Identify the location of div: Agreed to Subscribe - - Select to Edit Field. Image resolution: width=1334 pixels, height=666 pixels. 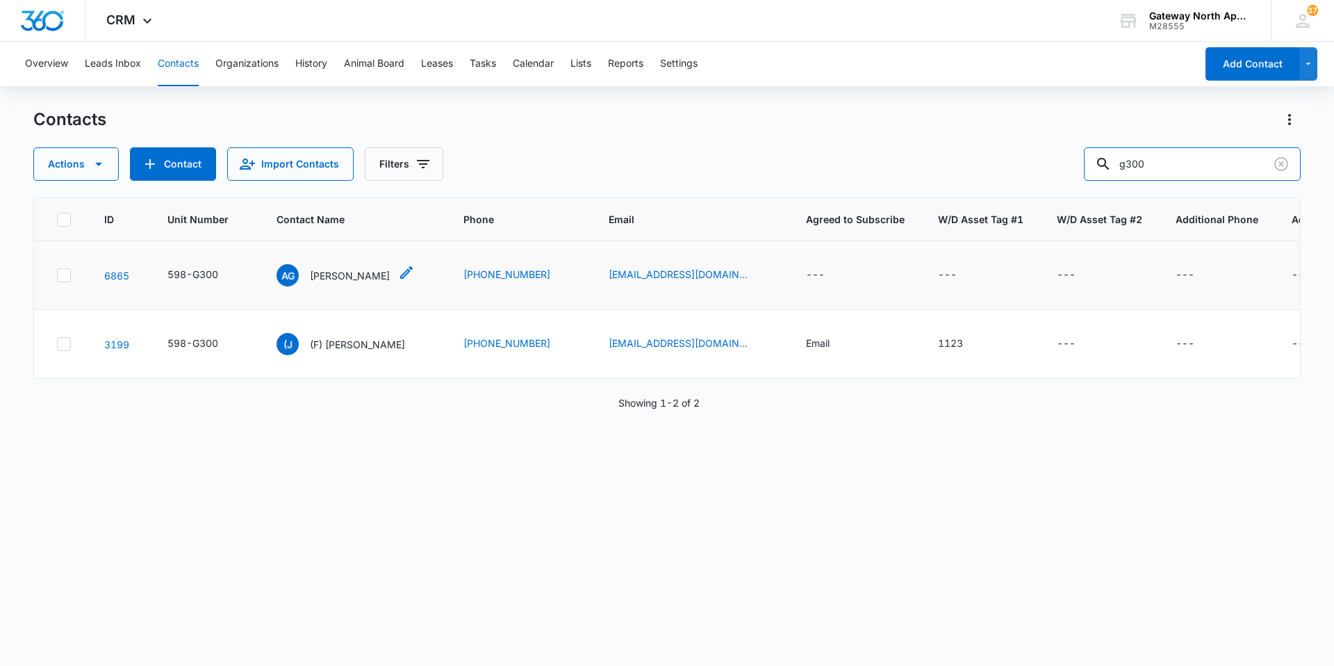
(828, 275).